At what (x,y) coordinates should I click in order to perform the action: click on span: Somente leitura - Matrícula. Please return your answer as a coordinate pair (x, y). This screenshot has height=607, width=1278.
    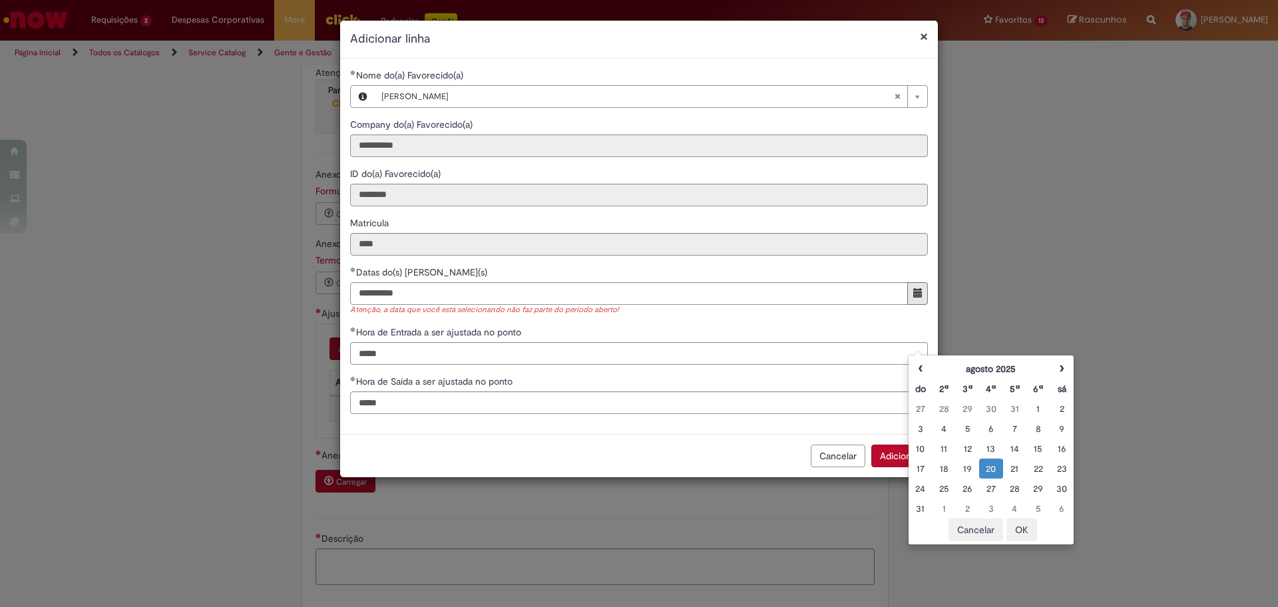
    Looking at the image, I should click on (371, 223).